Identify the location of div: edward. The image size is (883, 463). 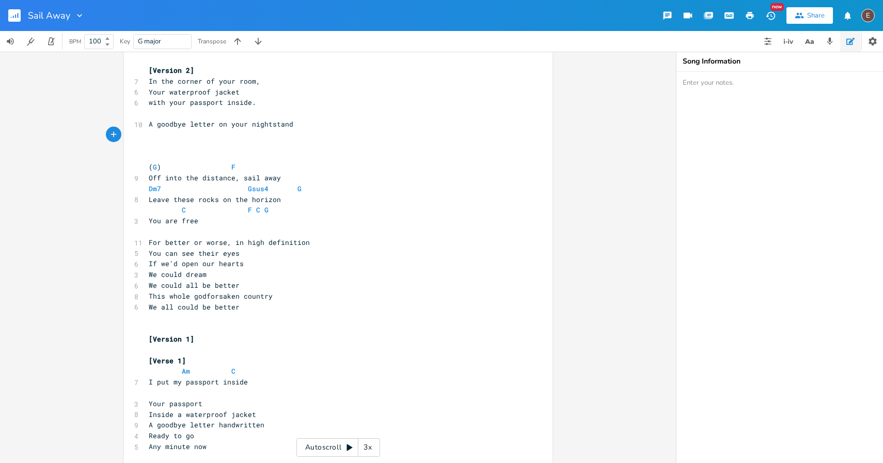
(868, 15).